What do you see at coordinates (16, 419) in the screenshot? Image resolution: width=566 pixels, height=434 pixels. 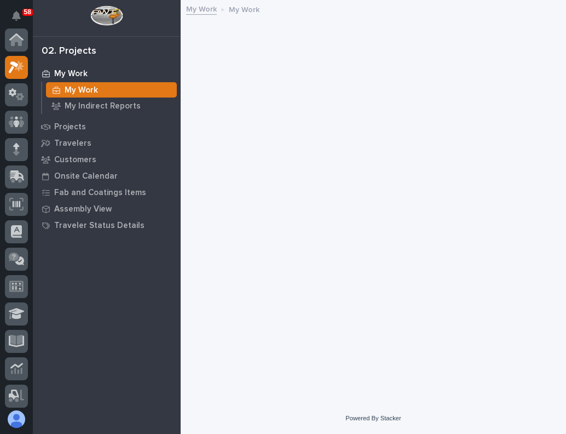 I see `button: users-avatar` at bounding box center [16, 419].